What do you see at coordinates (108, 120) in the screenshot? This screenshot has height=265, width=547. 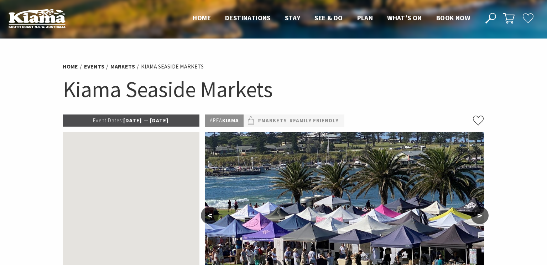 I see `span: Event Dates:` at bounding box center [108, 120].